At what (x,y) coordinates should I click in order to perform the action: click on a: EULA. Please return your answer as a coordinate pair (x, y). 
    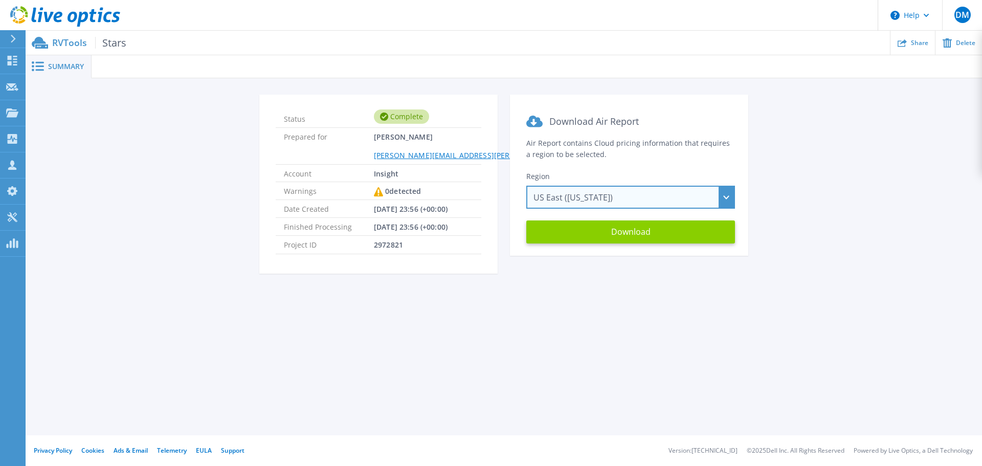
    Looking at the image, I should click on (203, 450).